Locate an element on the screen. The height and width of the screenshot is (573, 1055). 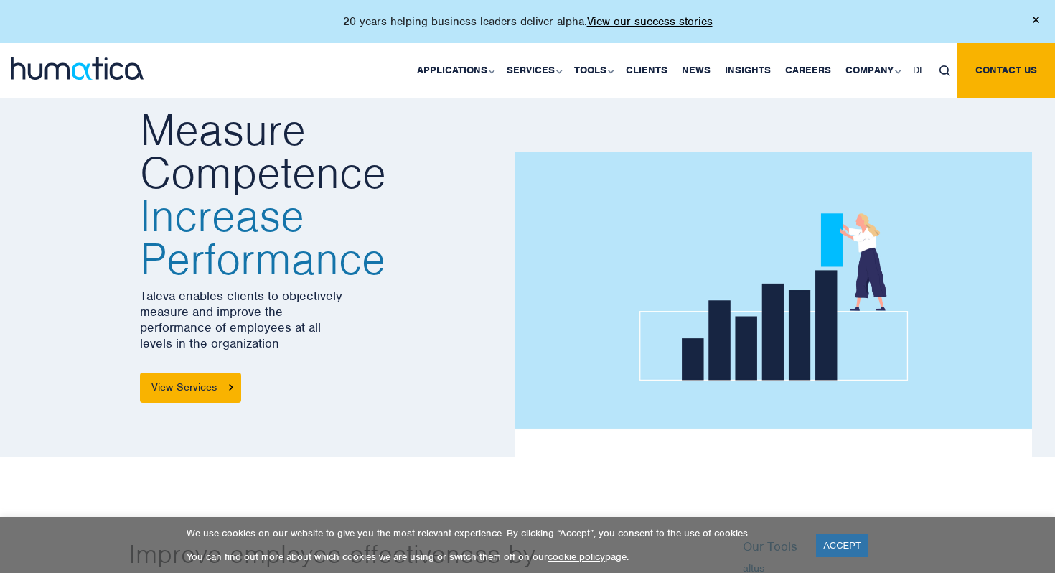
img: arrowicon is located at coordinates (231, 387).